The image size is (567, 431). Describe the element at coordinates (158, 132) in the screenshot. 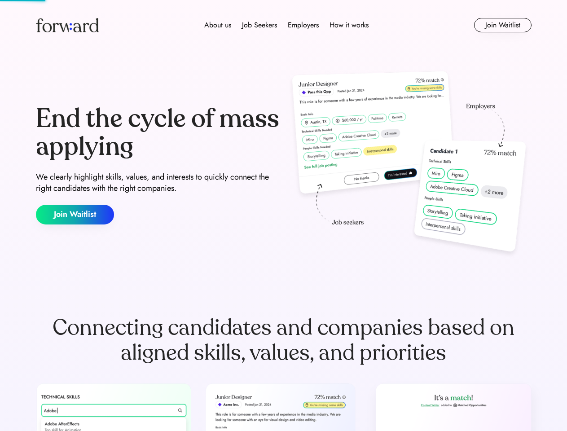

I see `div: End the cycle of mass applying` at that location.